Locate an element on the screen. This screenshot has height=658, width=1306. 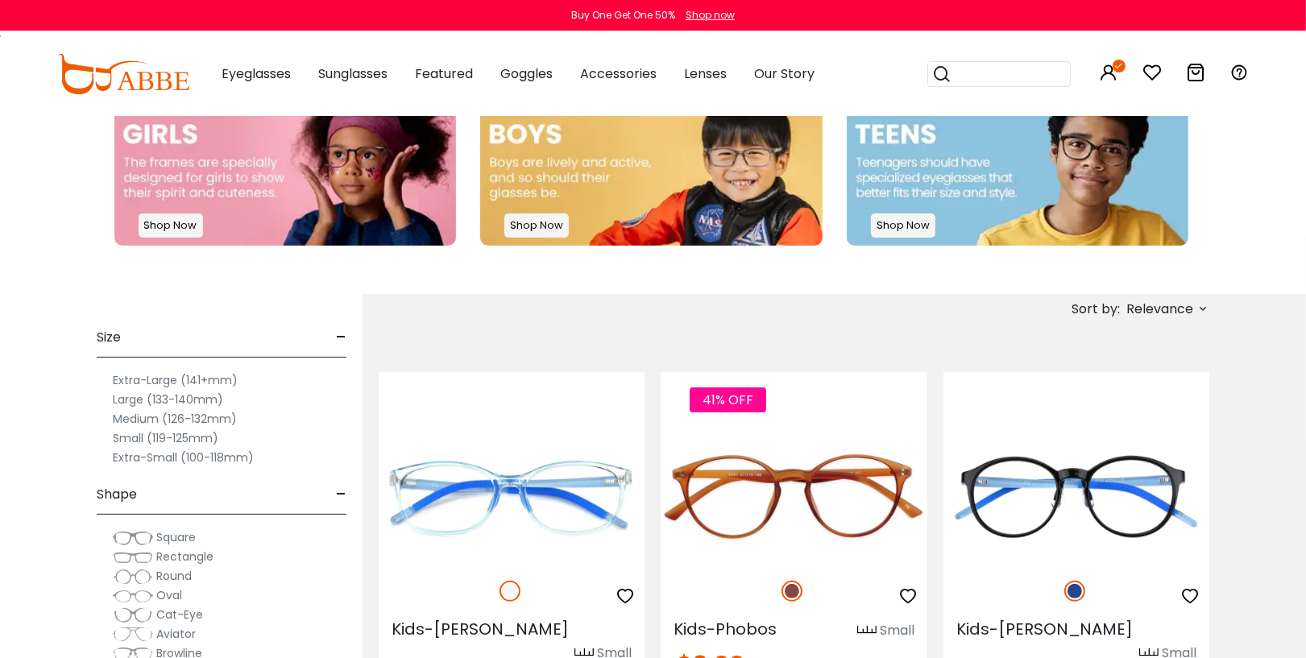
a: boys glasses Shop Now is located at coordinates (651, 169).